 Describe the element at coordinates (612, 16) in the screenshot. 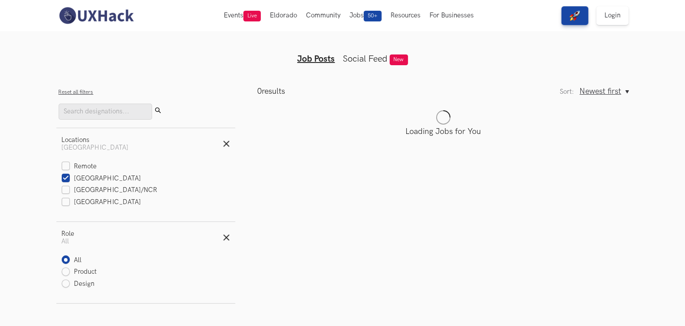

I see `a: Login` at that location.